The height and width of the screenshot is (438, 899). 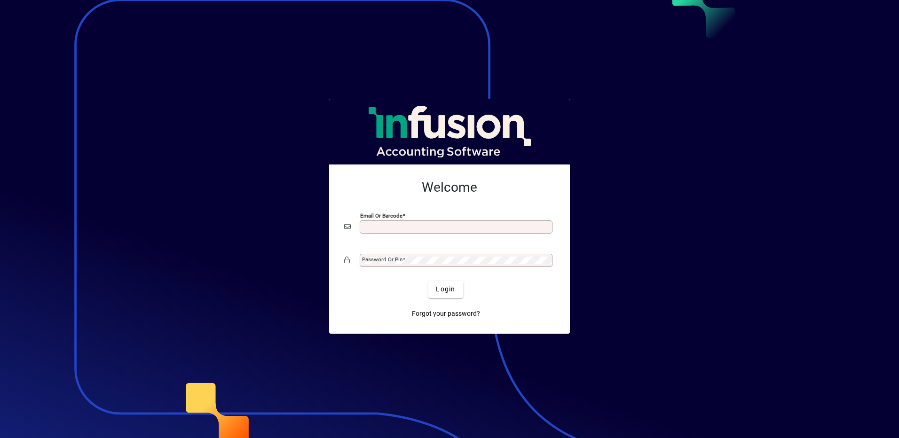 What do you see at coordinates (450, 188) in the screenshot?
I see `h2: Welcome` at bounding box center [450, 188].